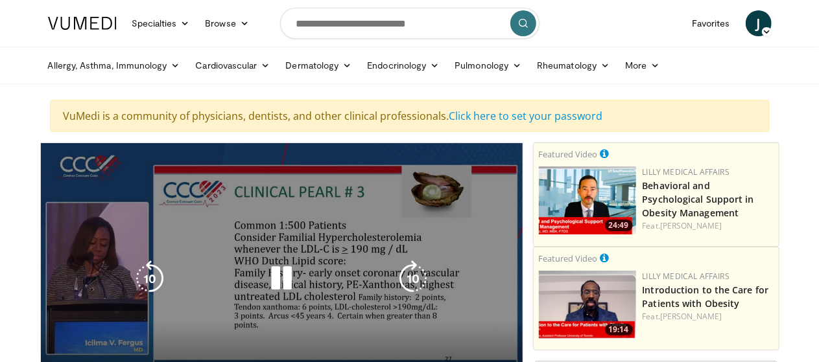 The image size is (819, 362). I want to click on img: ba3304f6-7838-4e41-9c0f-2e31ebde6754.png.150x105_q85_crop-smart_upscale.png, so click(587, 200).